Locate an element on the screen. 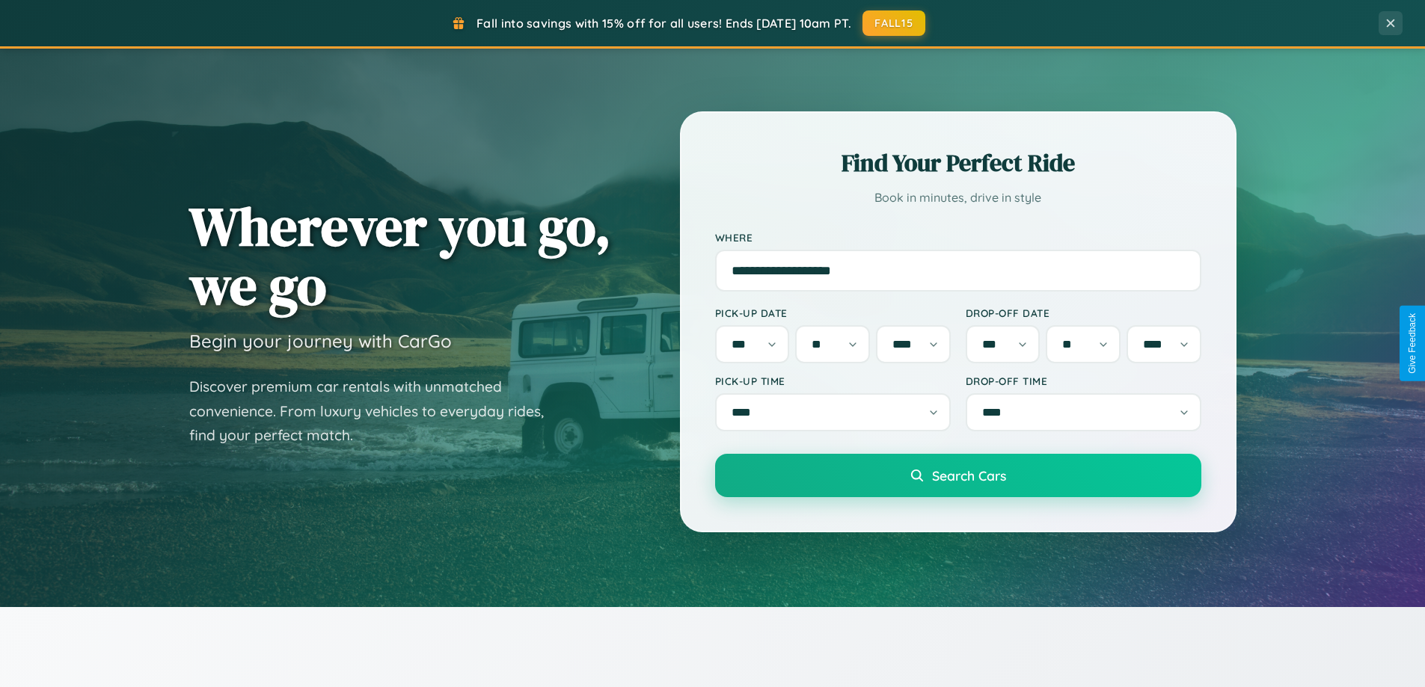 Image resolution: width=1425 pixels, height=687 pixels. h1: Wherever you go, we go is located at coordinates (400, 256).